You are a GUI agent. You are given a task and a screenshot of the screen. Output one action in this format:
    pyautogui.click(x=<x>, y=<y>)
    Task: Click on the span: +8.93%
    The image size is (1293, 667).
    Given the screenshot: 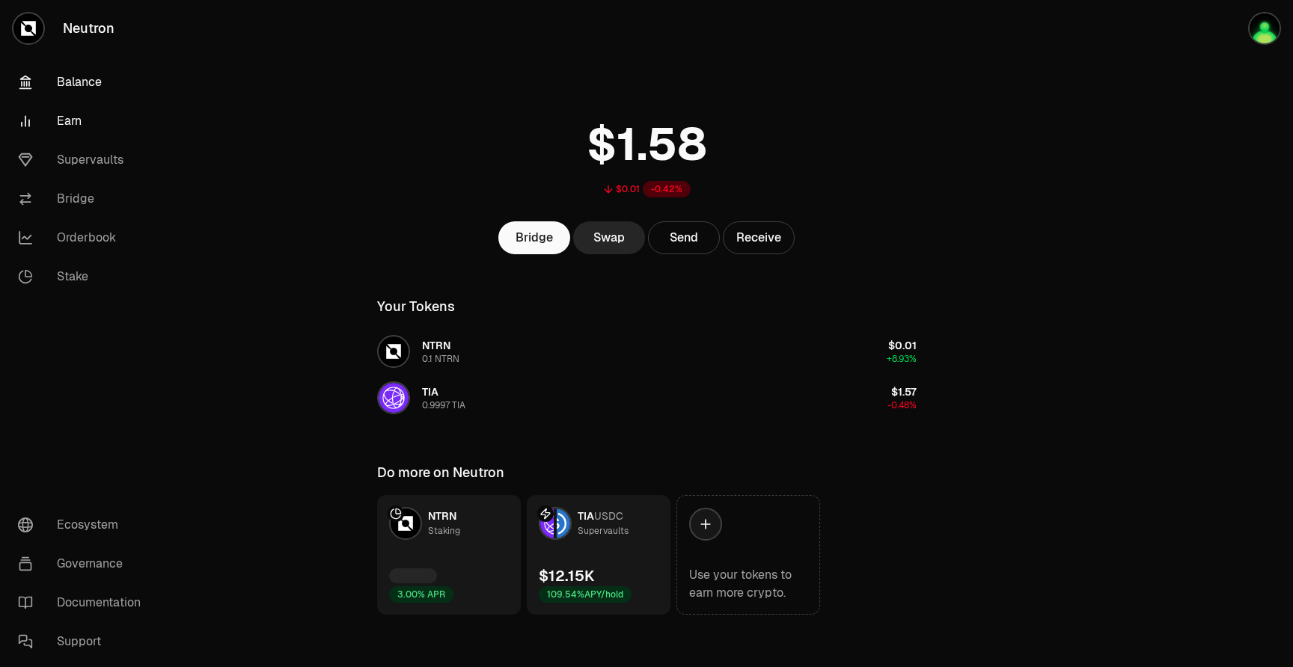 What is the action you would take?
    pyautogui.click(x=902, y=359)
    